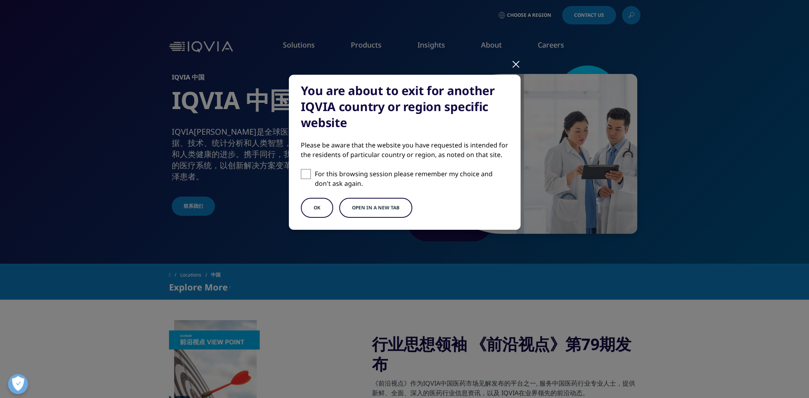 The height and width of the screenshot is (398, 809). What do you see at coordinates (18, 384) in the screenshot?
I see `button: Open Preferences` at bounding box center [18, 384].